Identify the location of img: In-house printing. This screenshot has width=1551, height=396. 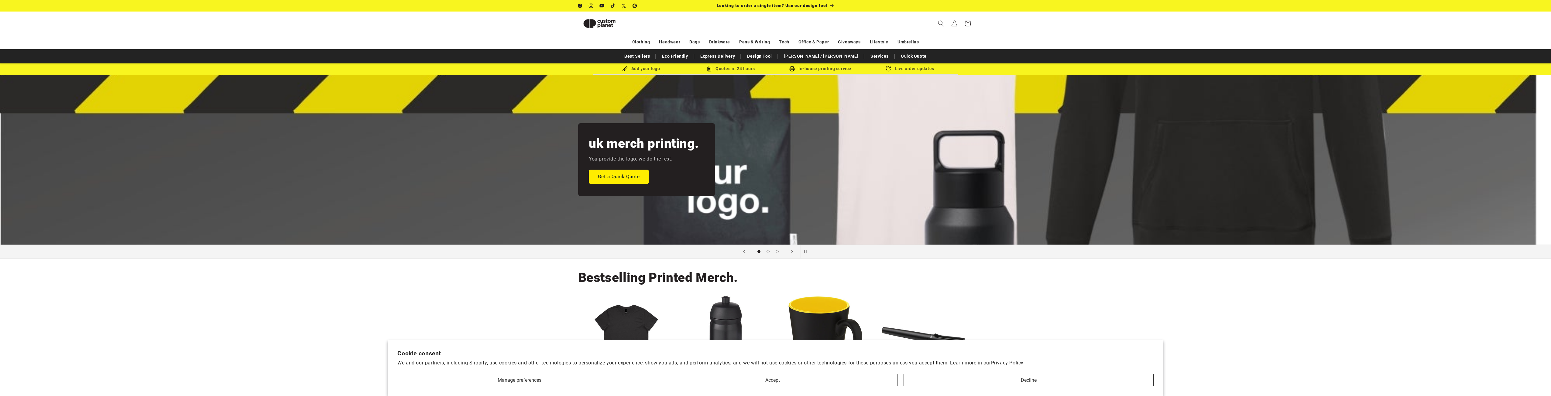
(792, 69).